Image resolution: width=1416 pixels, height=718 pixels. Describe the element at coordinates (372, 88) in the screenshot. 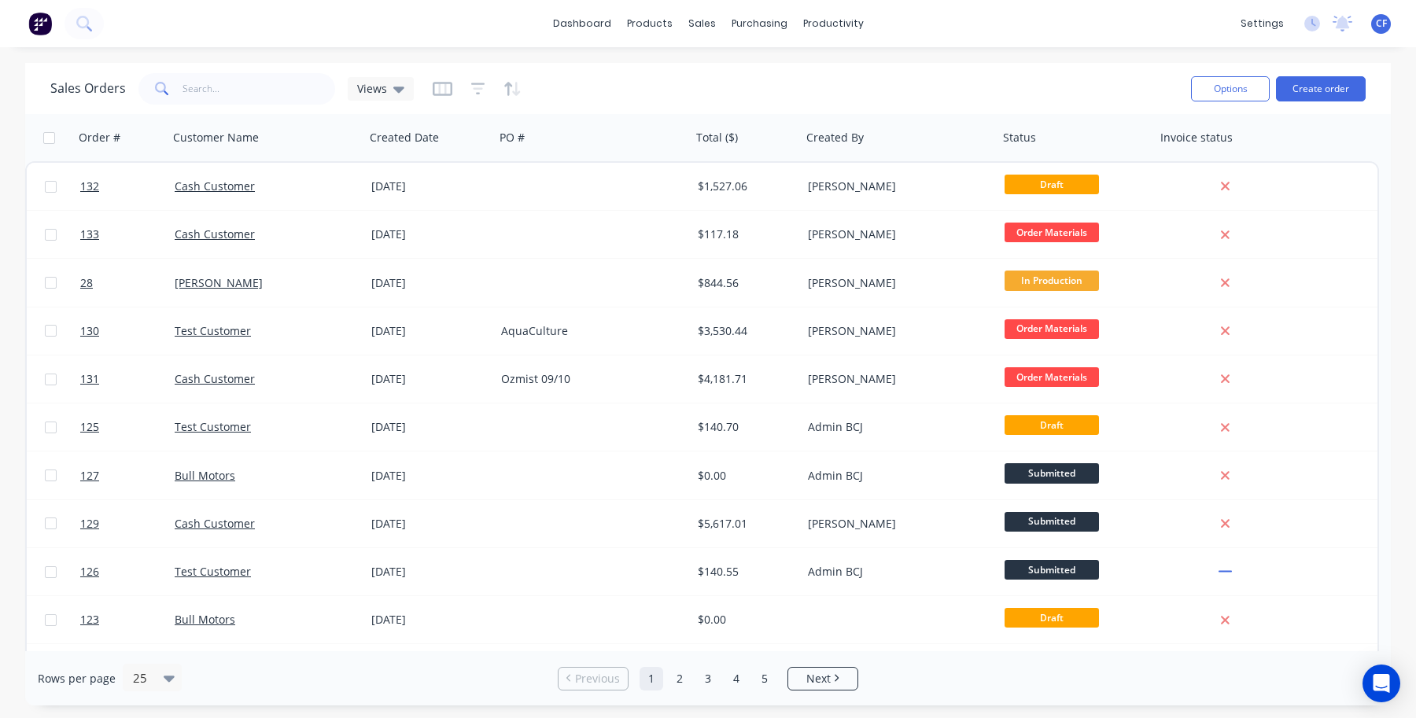

I see `span: Views` at that location.